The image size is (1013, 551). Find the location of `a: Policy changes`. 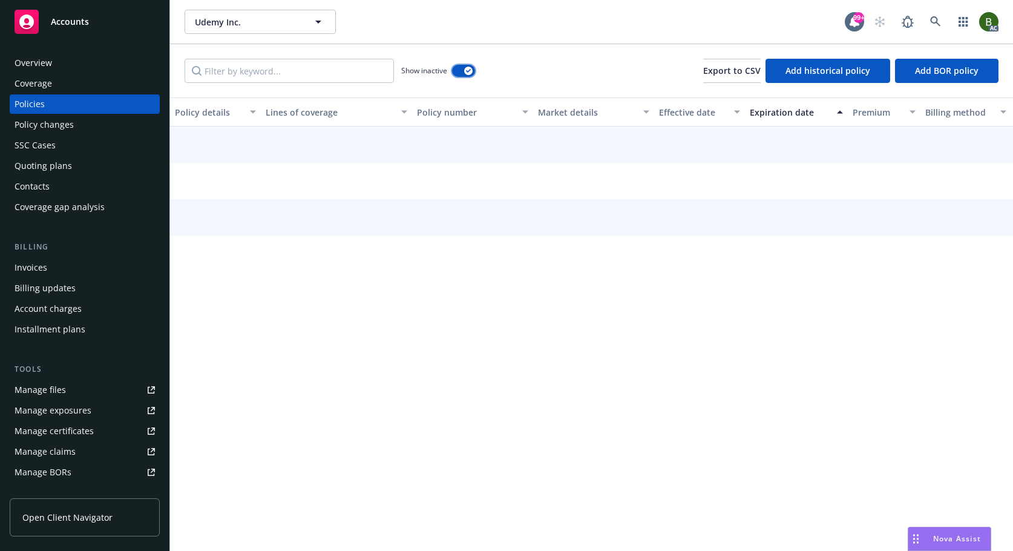

a: Policy changes is located at coordinates (85, 125).